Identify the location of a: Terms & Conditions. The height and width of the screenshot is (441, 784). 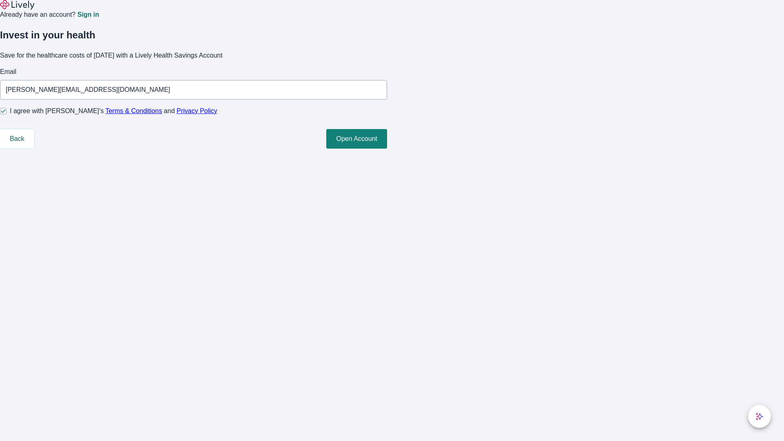
(134, 111).